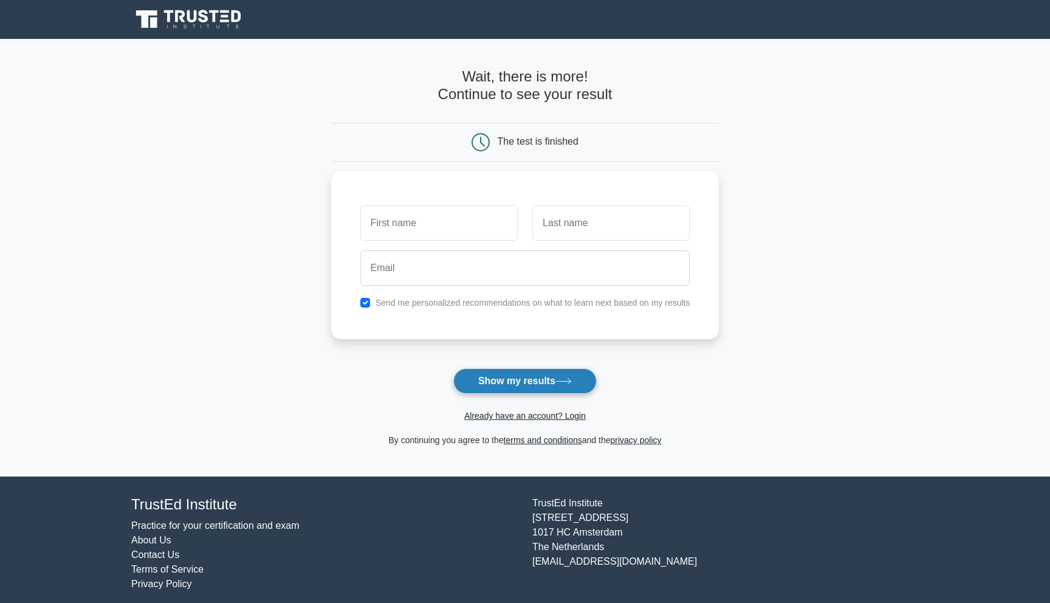 The height and width of the screenshot is (603, 1050). What do you see at coordinates (611, 223) in the screenshot?
I see `input: Last name` at bounding box center [611, 223].